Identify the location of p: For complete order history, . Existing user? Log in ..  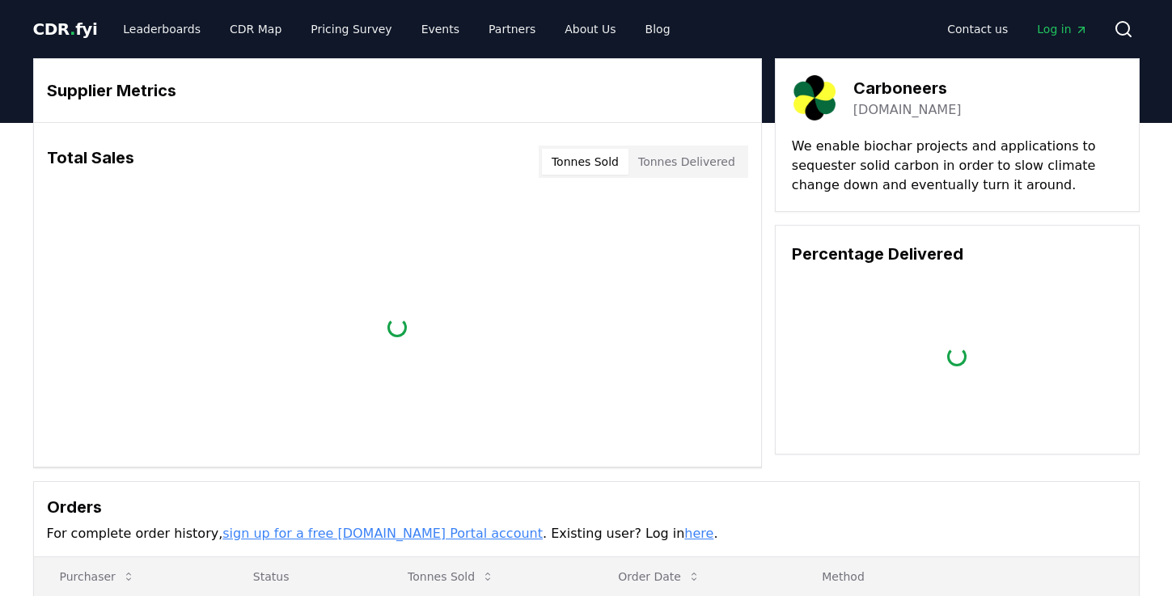
(587, 534).